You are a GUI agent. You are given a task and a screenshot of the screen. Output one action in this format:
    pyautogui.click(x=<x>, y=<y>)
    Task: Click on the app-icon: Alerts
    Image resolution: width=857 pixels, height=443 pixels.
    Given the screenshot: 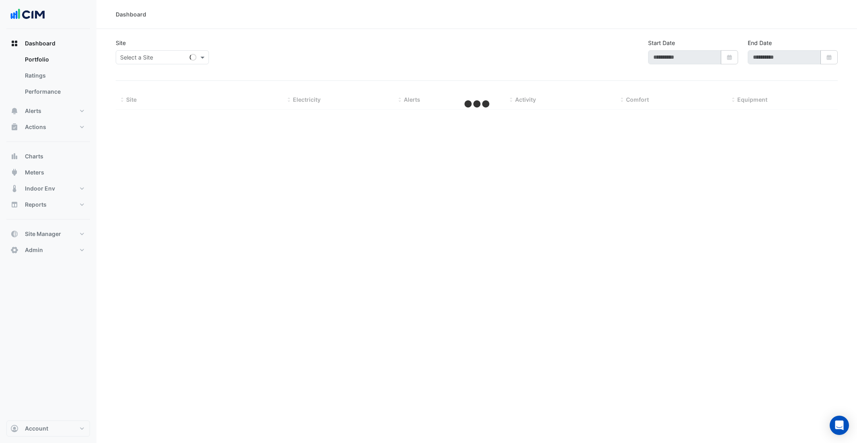 What is the action you would take?
    pyautogui.click(x=14, y=111)
    